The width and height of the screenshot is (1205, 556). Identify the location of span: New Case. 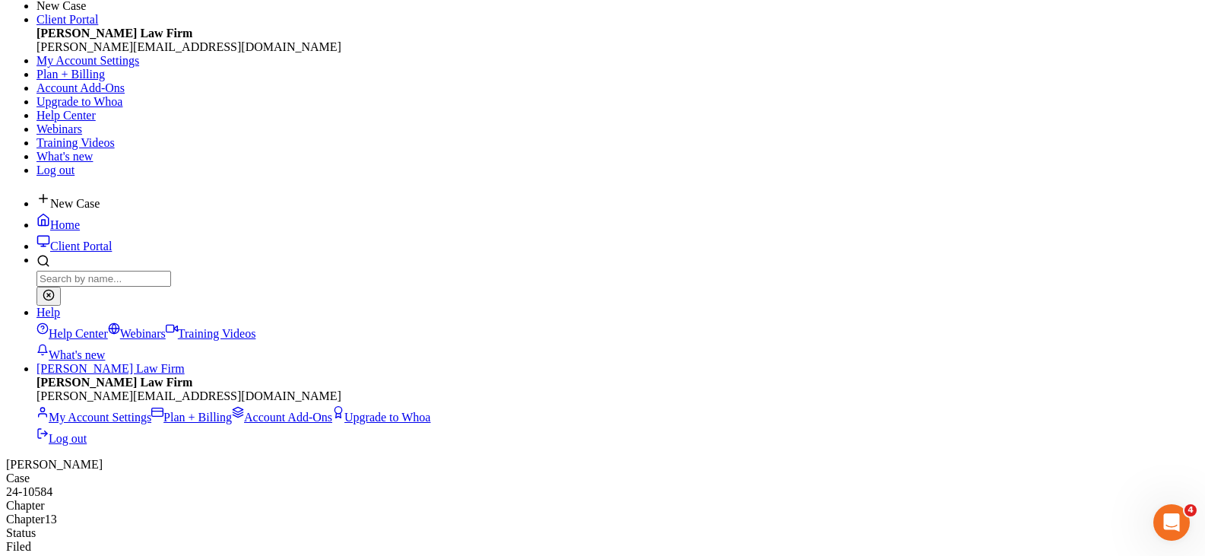
(74, 203).